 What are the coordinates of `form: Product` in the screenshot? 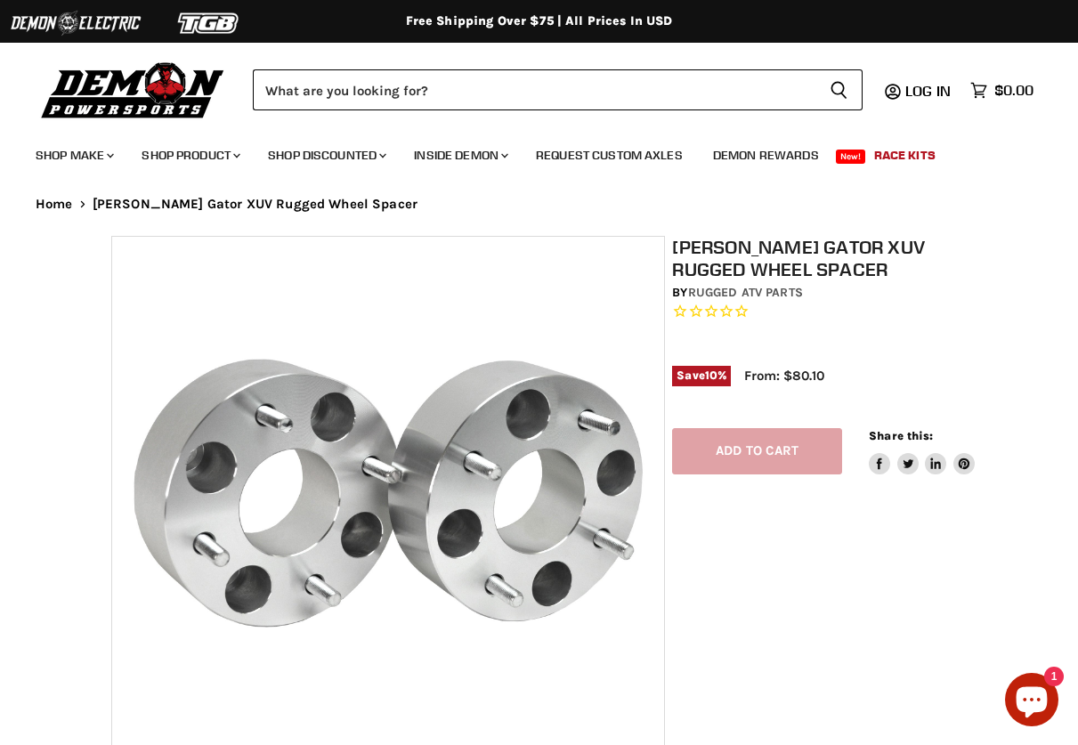 It's located at (557, 90).